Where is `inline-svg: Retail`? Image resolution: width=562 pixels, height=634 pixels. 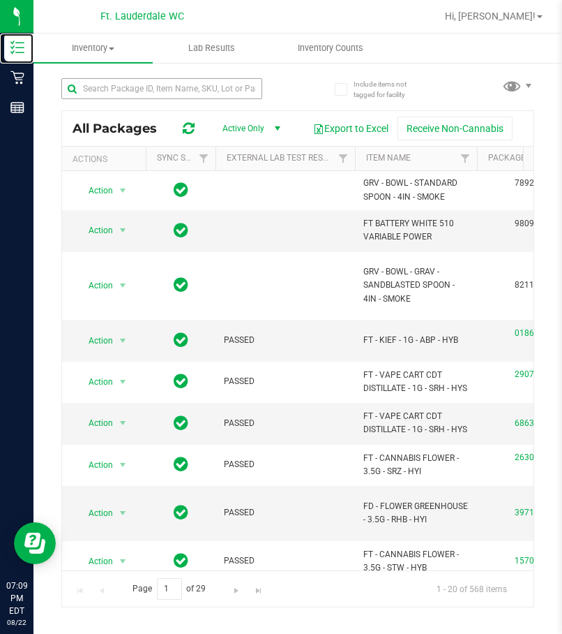 inline-svg: Retail is located at coordinates (17, 77).